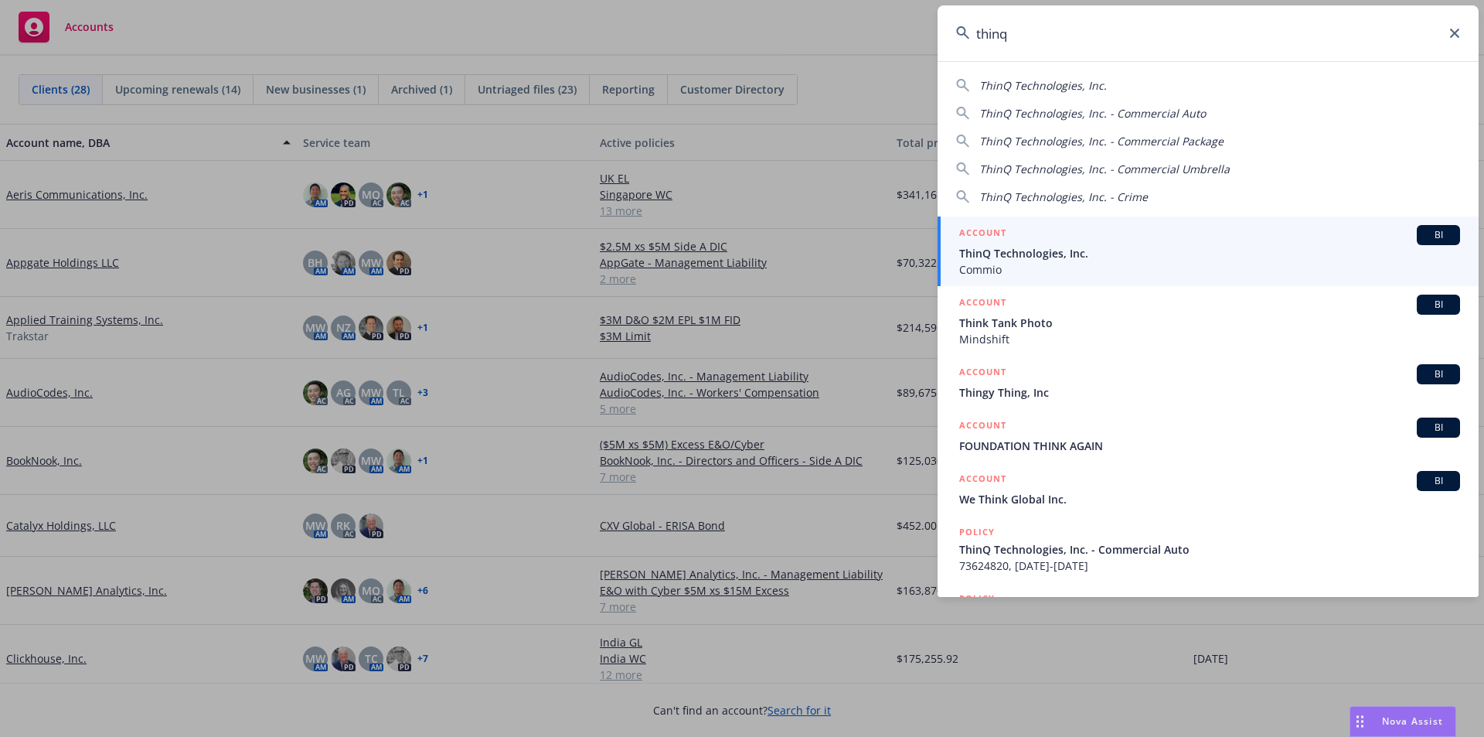  What do you see at coordinates (1210, 322) in the screenshot?
I see `span: Think Tank Photo` at bounding box center [1210, 322].